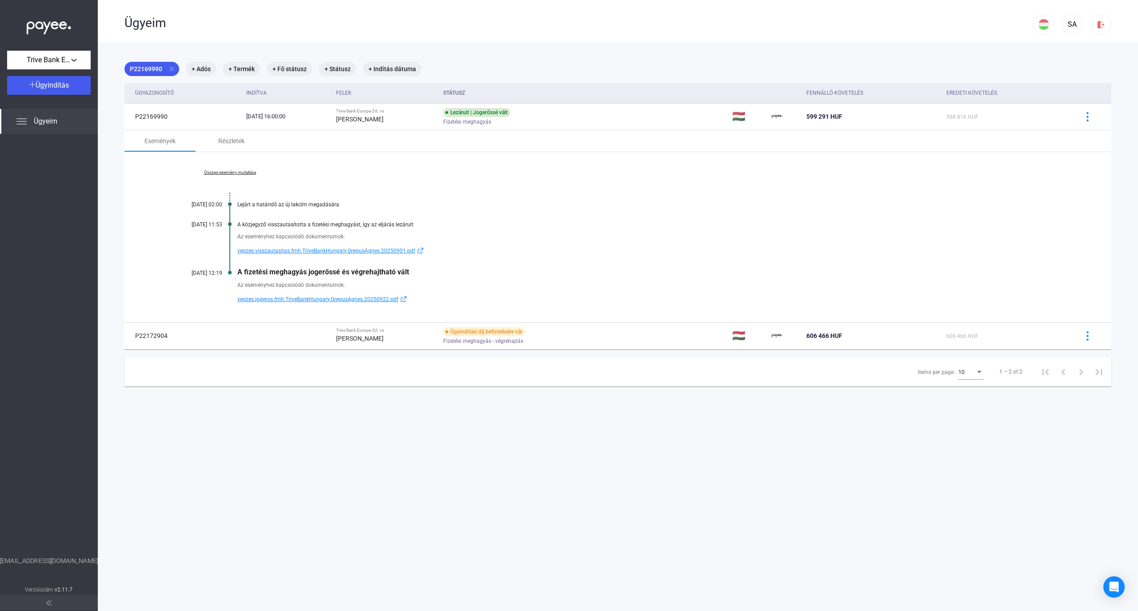  What do you see at coordinates (1044, 24) in the screenshot?
I see `img: HU` at bounding box center [1044, 24].